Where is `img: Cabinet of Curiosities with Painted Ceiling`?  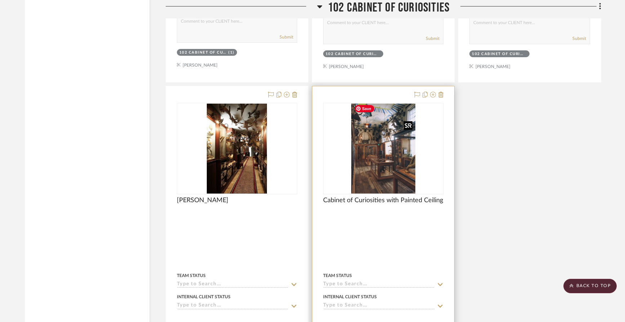
img: Cabinet of Curiosities with Painted Ceiling is located at coordinates (383, 149).